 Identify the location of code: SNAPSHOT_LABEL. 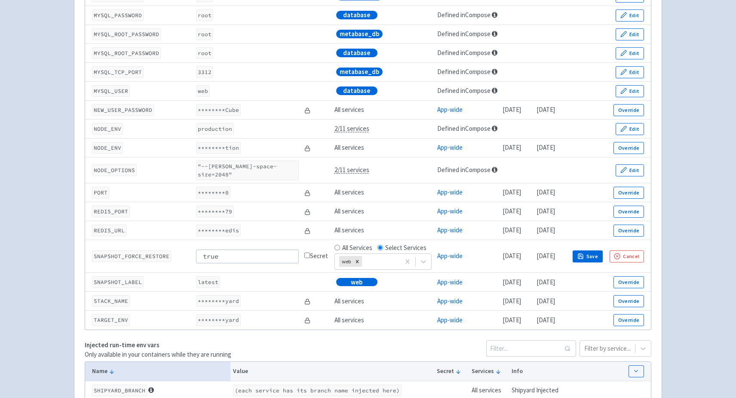
(118, 282).